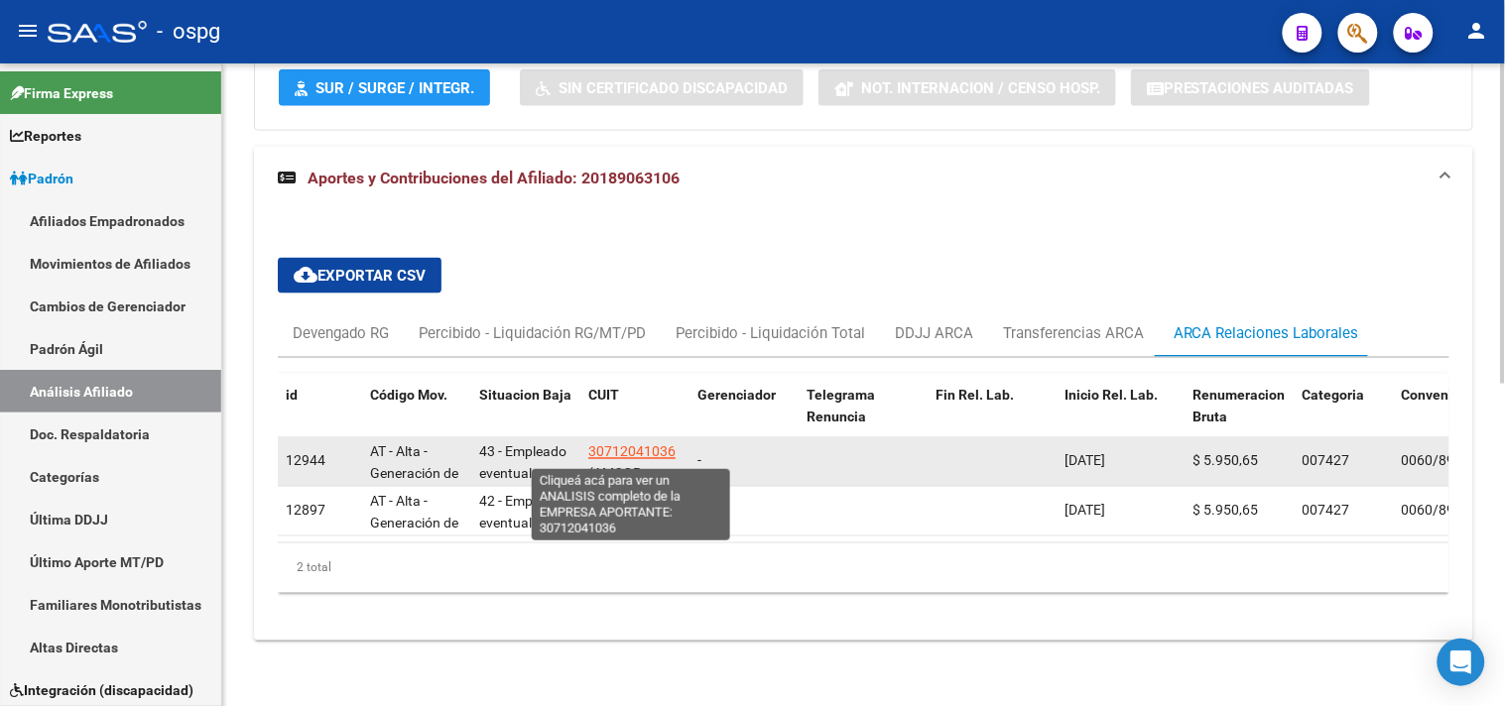 The height and width of the screenshot is (706, 1505). Describe the element at coordinates (319, 418) in the screenshot. I see `datatable-header-cell: id` at that location.